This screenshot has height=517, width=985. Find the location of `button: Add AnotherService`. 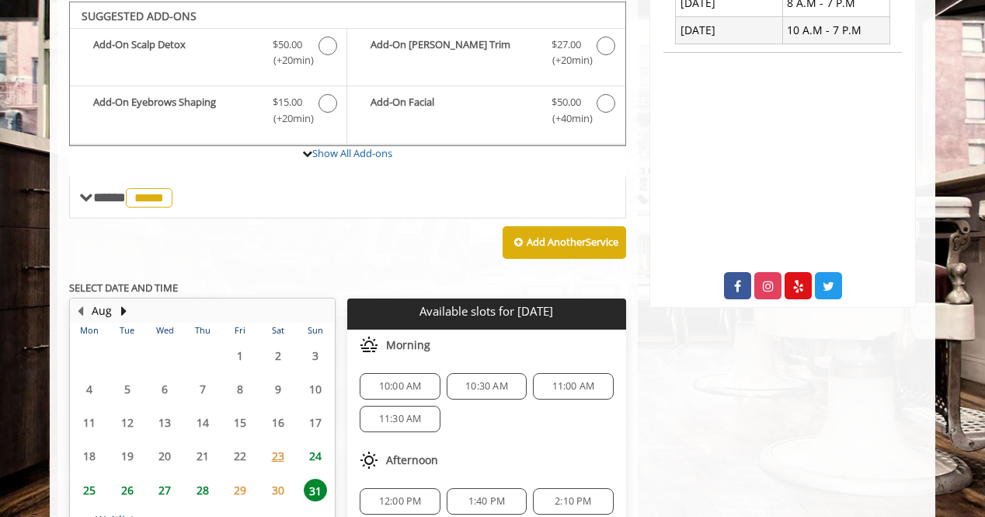

button: Add AnotherService is located at coordinates (564, 242).